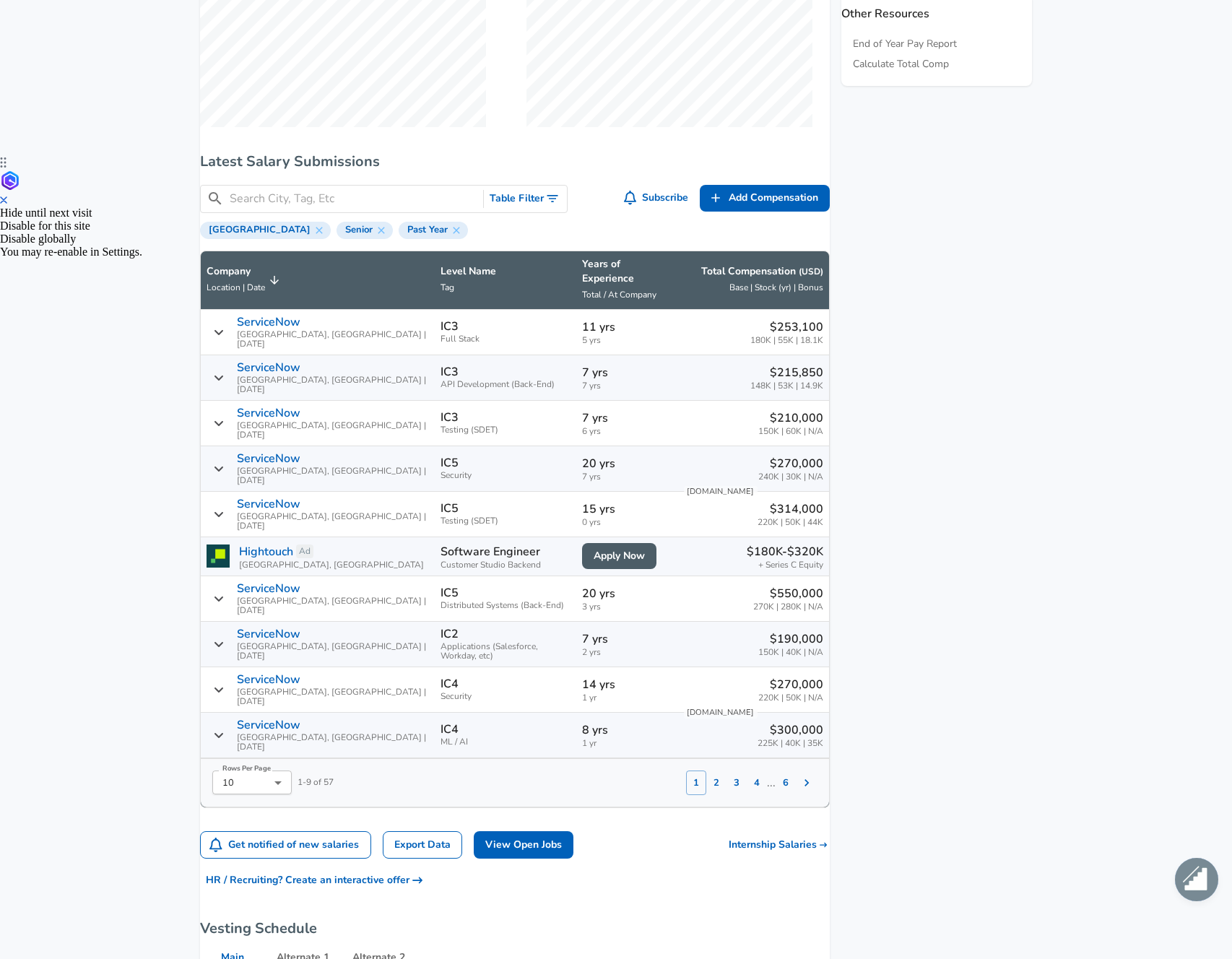 The image size is (1232, 959). I want to click on p: 11 yrs, so click(626, 327).